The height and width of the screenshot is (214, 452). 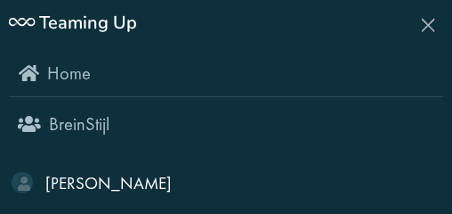 I want to click on span: Info, so click(x=61, y=174).